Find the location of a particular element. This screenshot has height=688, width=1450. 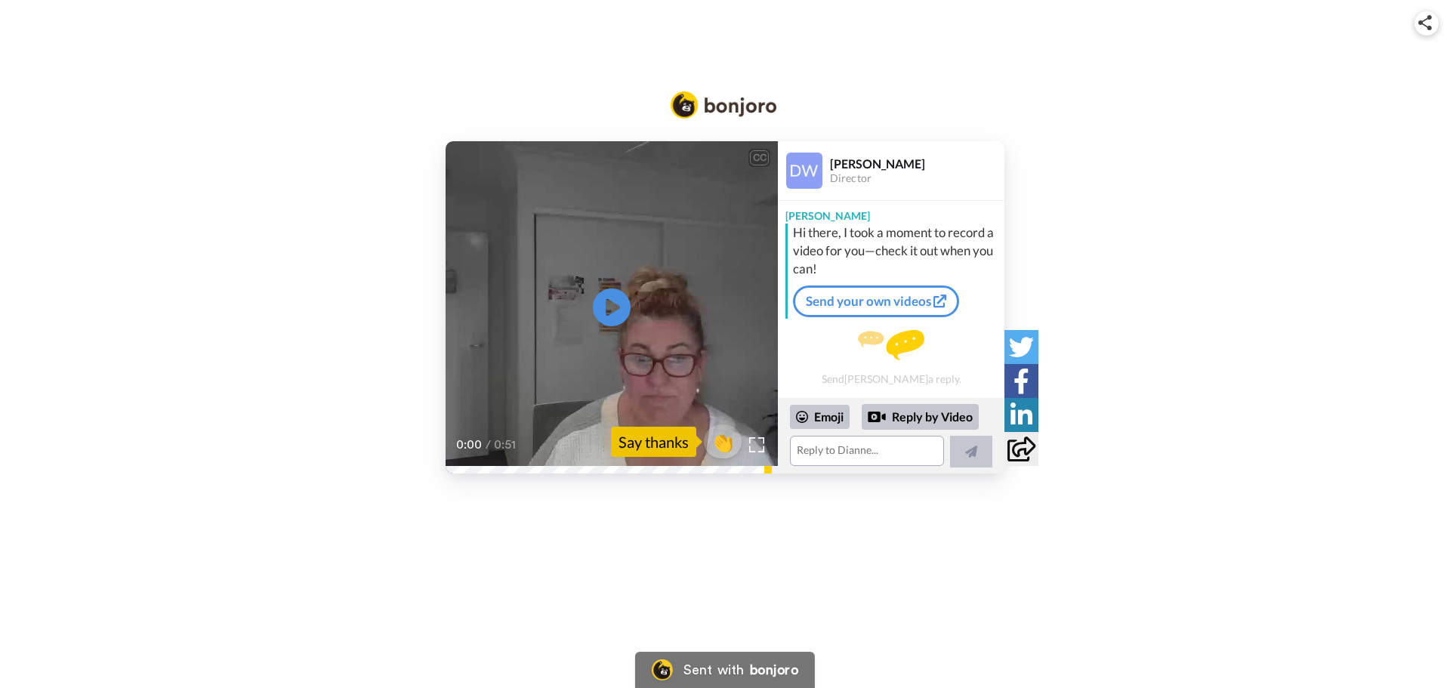

img: Full screen is located at coordinates (757, 445).